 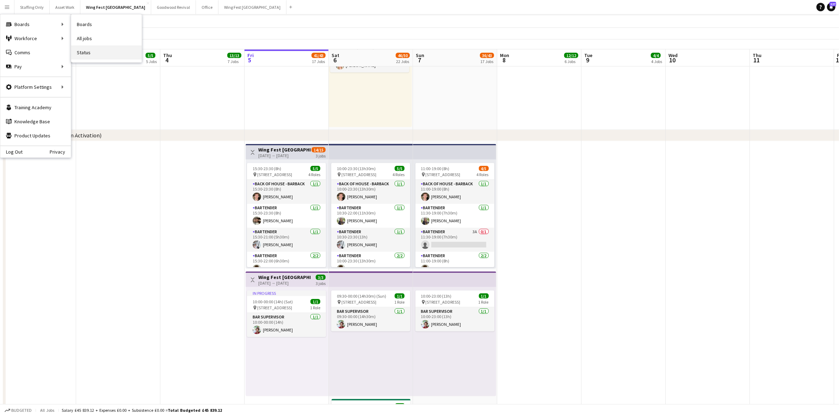 I want to click on span: 36/43, so click(x=487, y=55).